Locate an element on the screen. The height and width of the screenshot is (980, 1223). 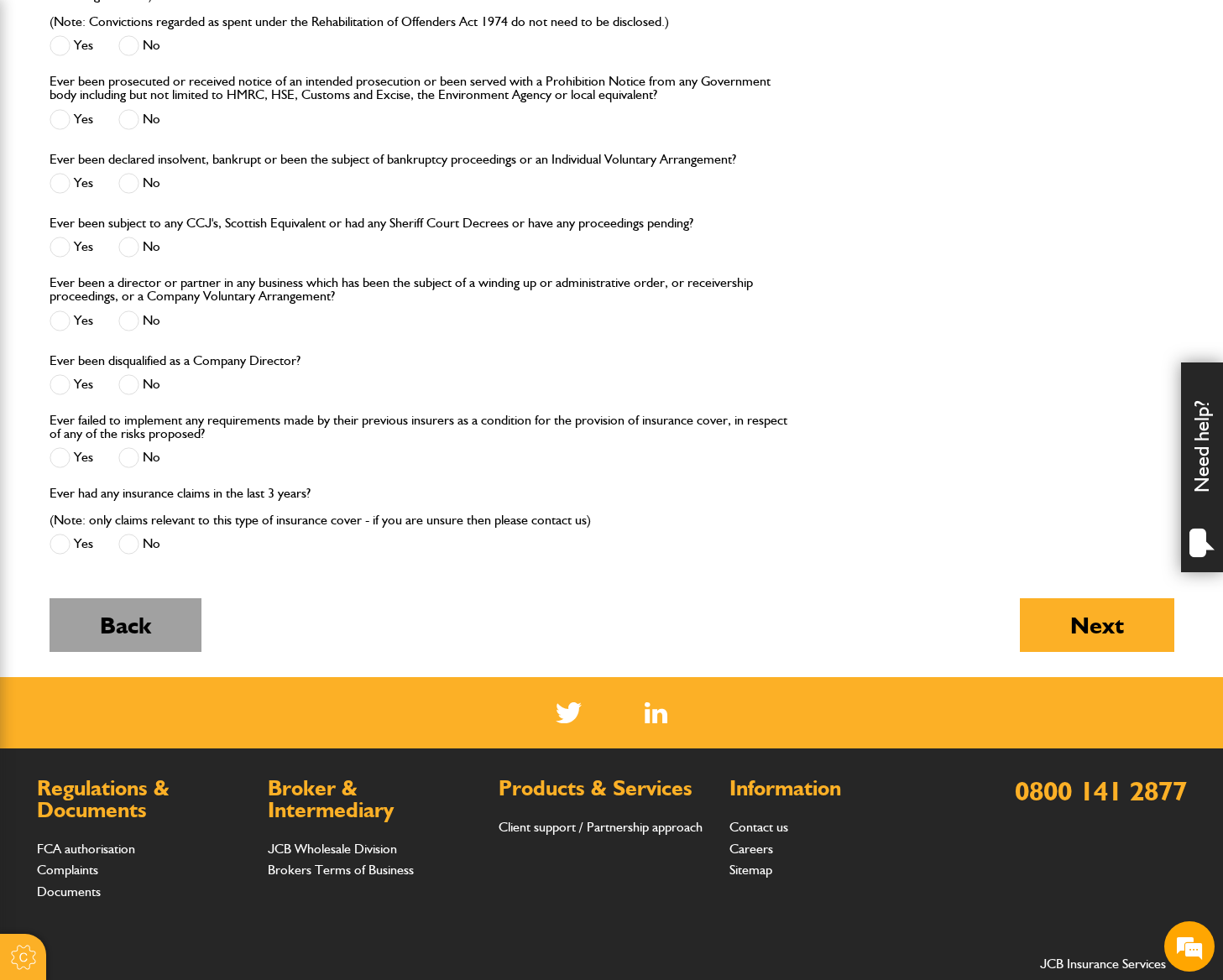
a: JCB Wholesale Division is located at coordinates (332, 848).